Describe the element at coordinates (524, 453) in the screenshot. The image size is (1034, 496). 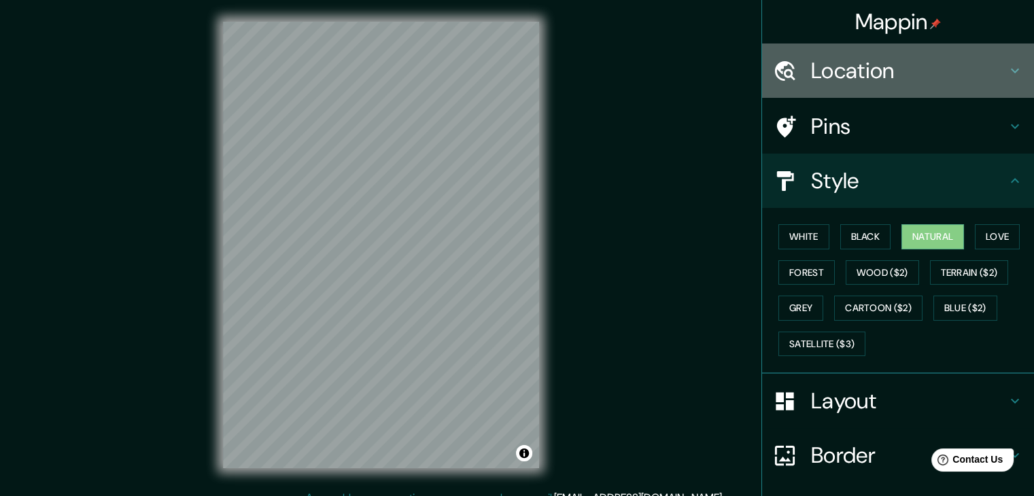
I see `button: Toggle attribution` at that location.